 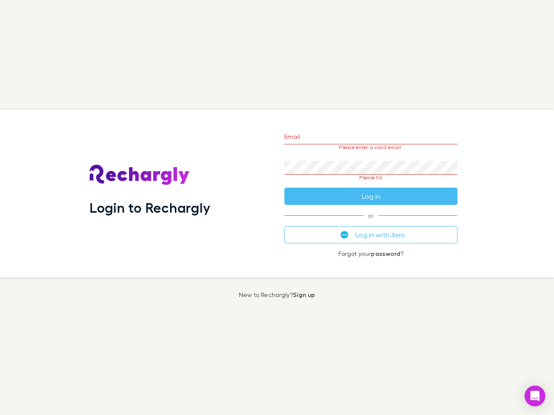 I want to click on p: New to Rechargly?, so click(x=277, y=295).